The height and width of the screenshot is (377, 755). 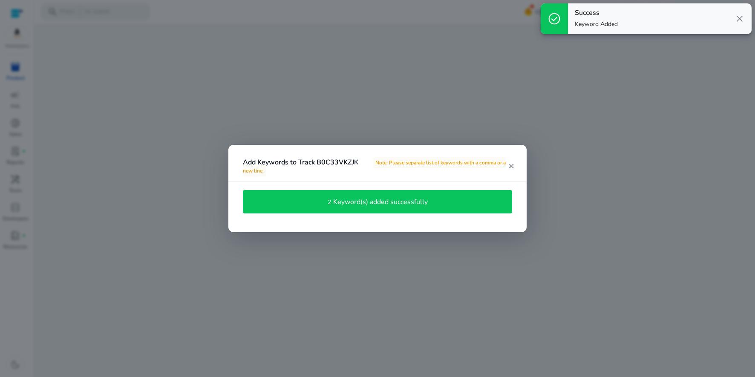 I want to click on p: Keyword Added, so click(x=596, y=24).